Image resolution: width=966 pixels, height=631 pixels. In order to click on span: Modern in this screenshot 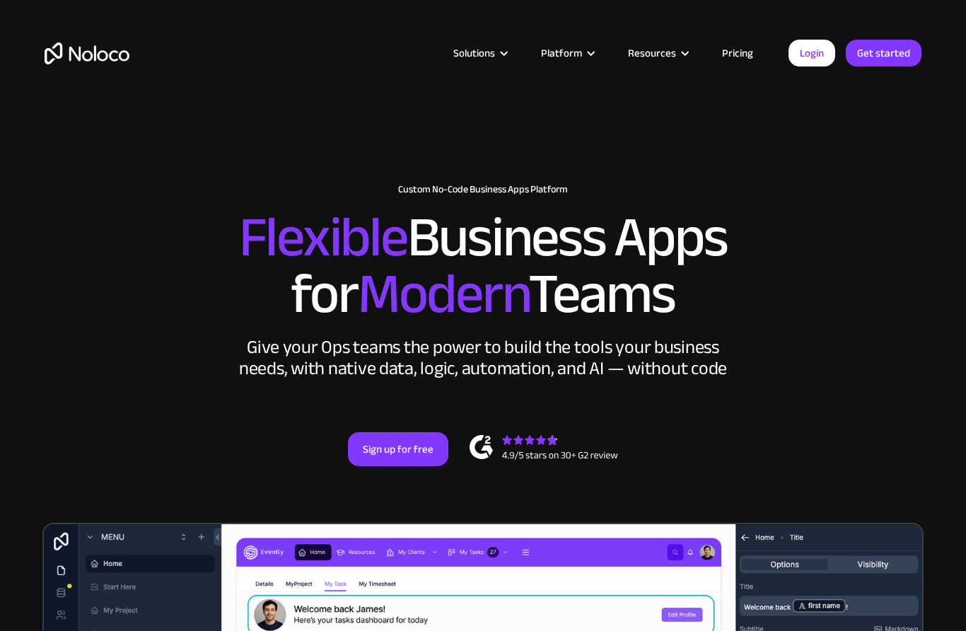, I will do `click(443, 294)`.